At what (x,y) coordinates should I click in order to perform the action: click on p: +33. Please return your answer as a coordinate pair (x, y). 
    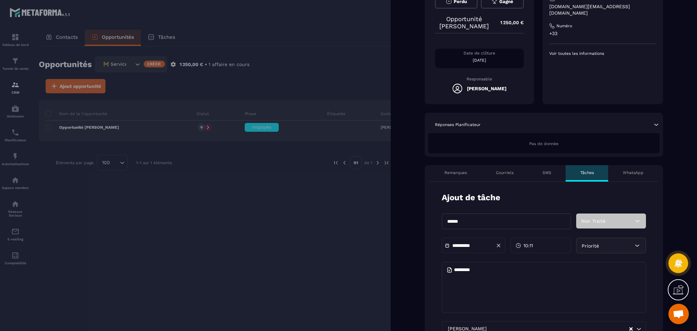
    Looking at the image, I should click on (602, 33).